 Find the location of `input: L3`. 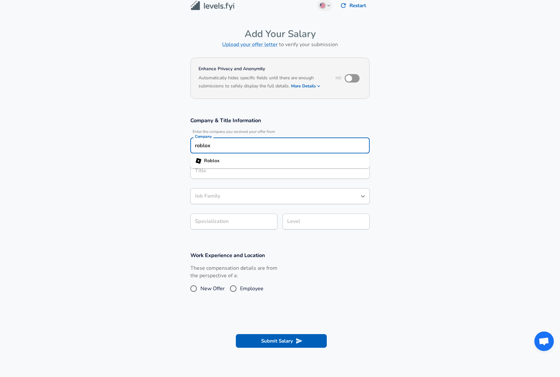

input: L3 is located at coordinates (326, 221).